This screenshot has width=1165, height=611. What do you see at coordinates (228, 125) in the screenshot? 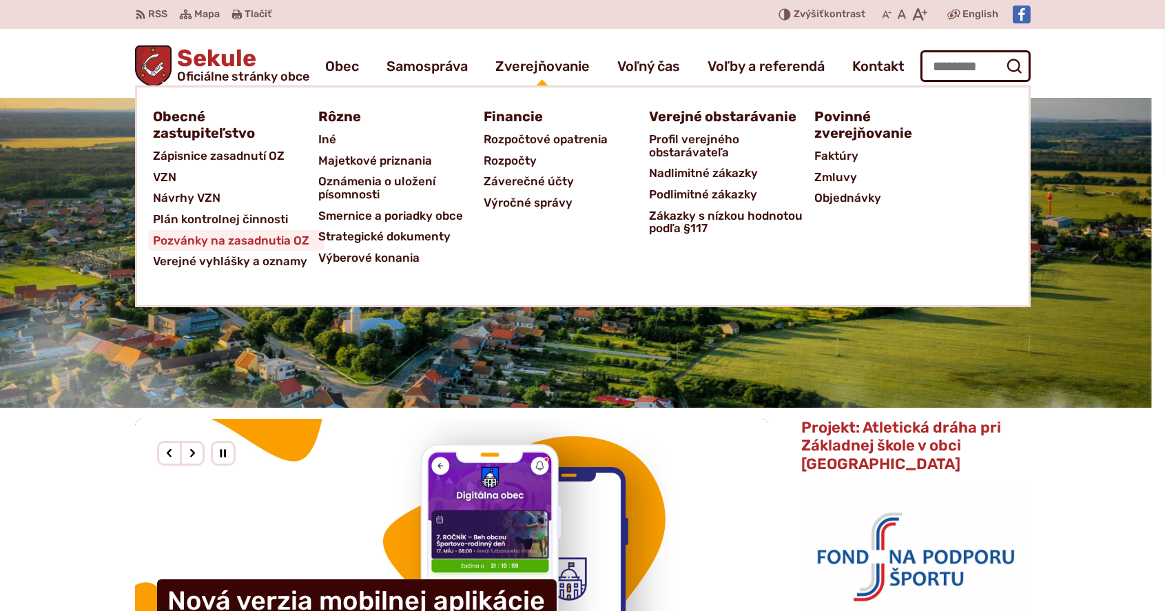
I see `a: Obecné zastupiteľstvo` at bounding box center [228, 125].